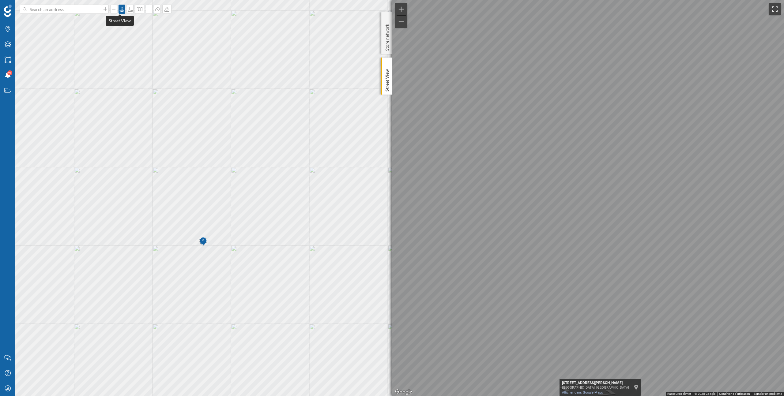  I want to click on button: Passer en plein écran, so click(775, 9).